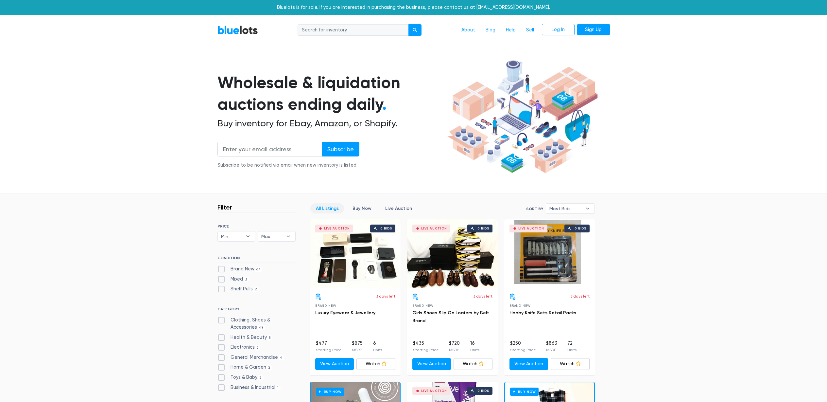  Describe the element at coordinates (328, 208) in the screenshot. I see `a: All Listings` at that location.